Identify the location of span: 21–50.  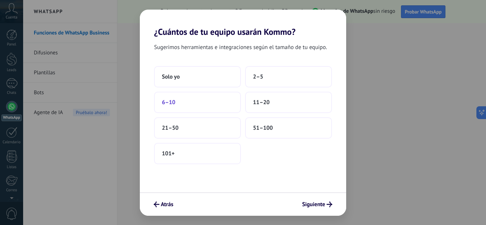
(170, 128).